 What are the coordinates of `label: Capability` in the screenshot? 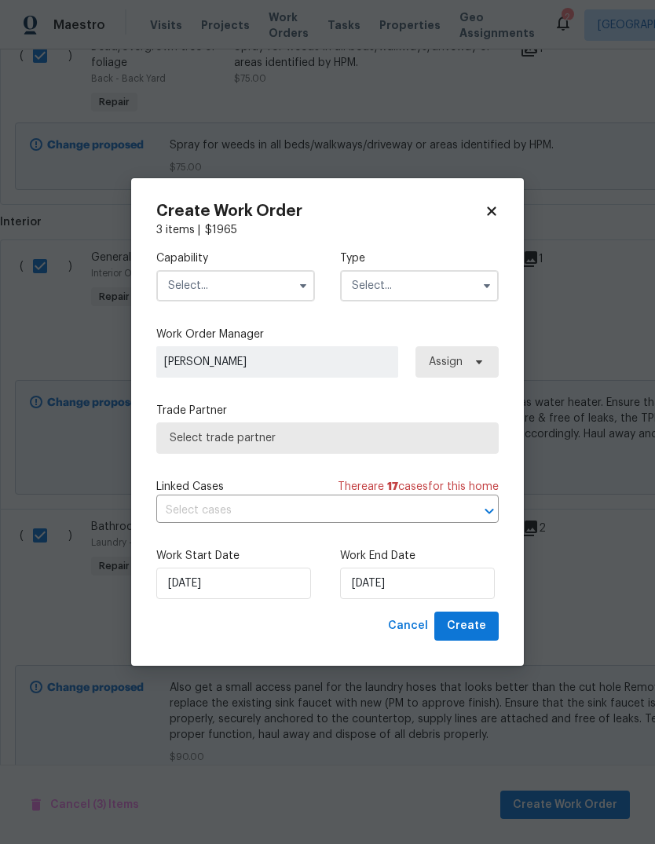 It's located at (236, 258).